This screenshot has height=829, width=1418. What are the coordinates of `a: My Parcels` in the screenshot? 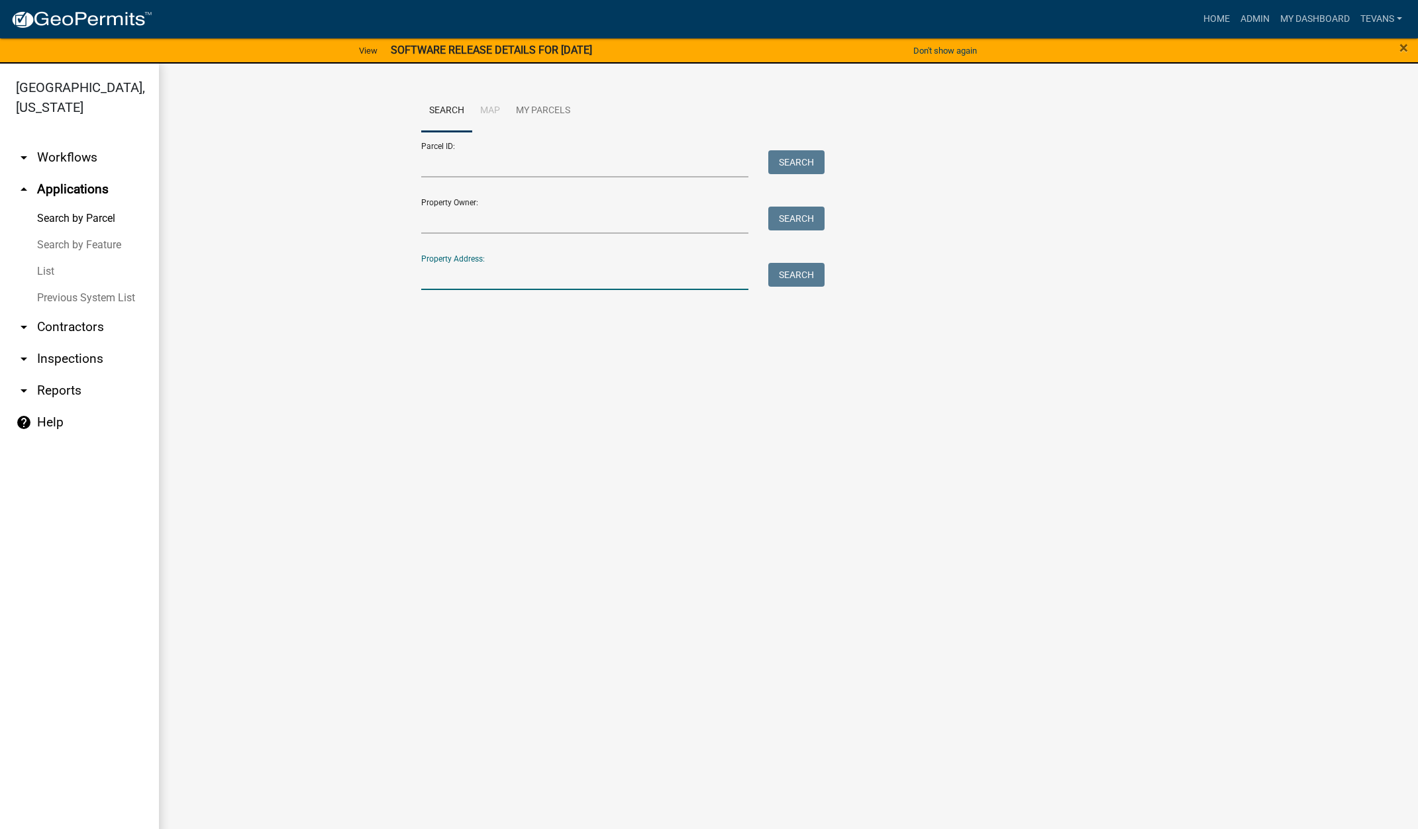 It's located at (543, 111).